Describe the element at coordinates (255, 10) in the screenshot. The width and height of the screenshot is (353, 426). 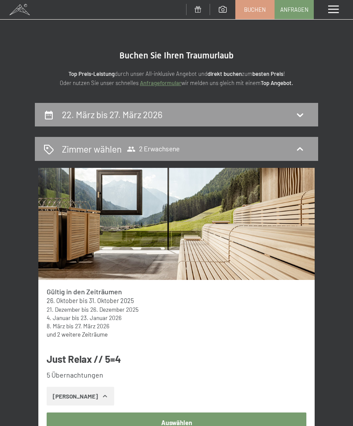
I see `a: Buchen` at that location.